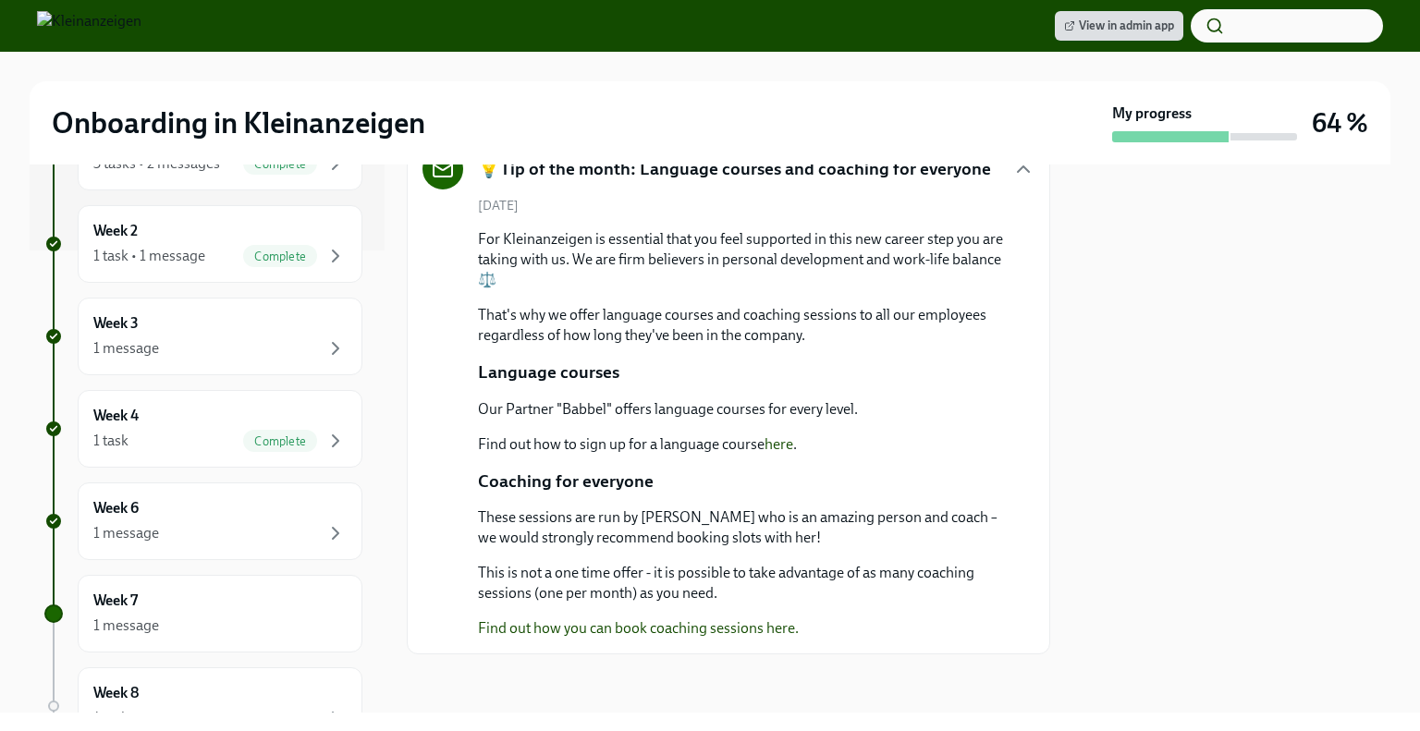 The image size is (1420, 731). I want to click on p: Our Partner "Babbel" offers language courses for every level., so click(667, 409).